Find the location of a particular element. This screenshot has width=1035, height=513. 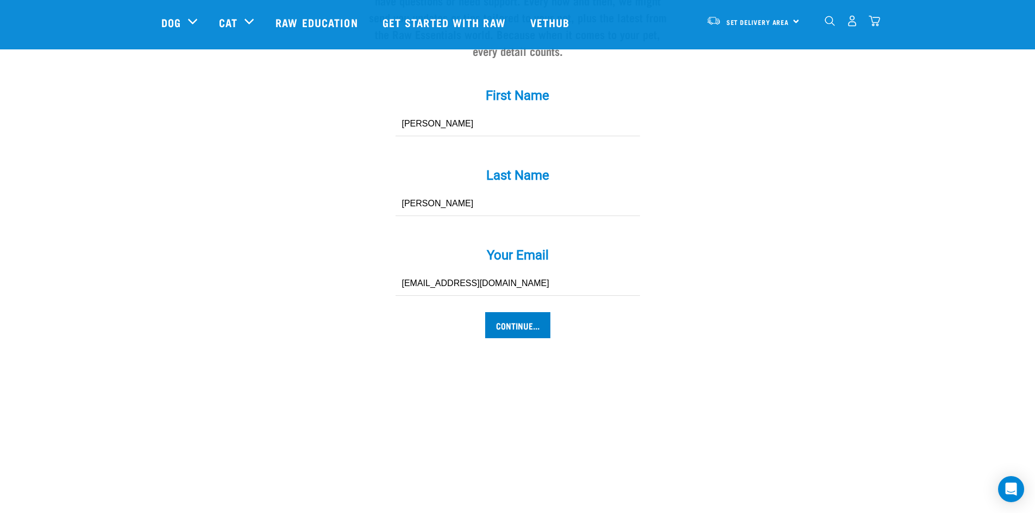

a: Get started with Raw is located at coordinates (445, 22).